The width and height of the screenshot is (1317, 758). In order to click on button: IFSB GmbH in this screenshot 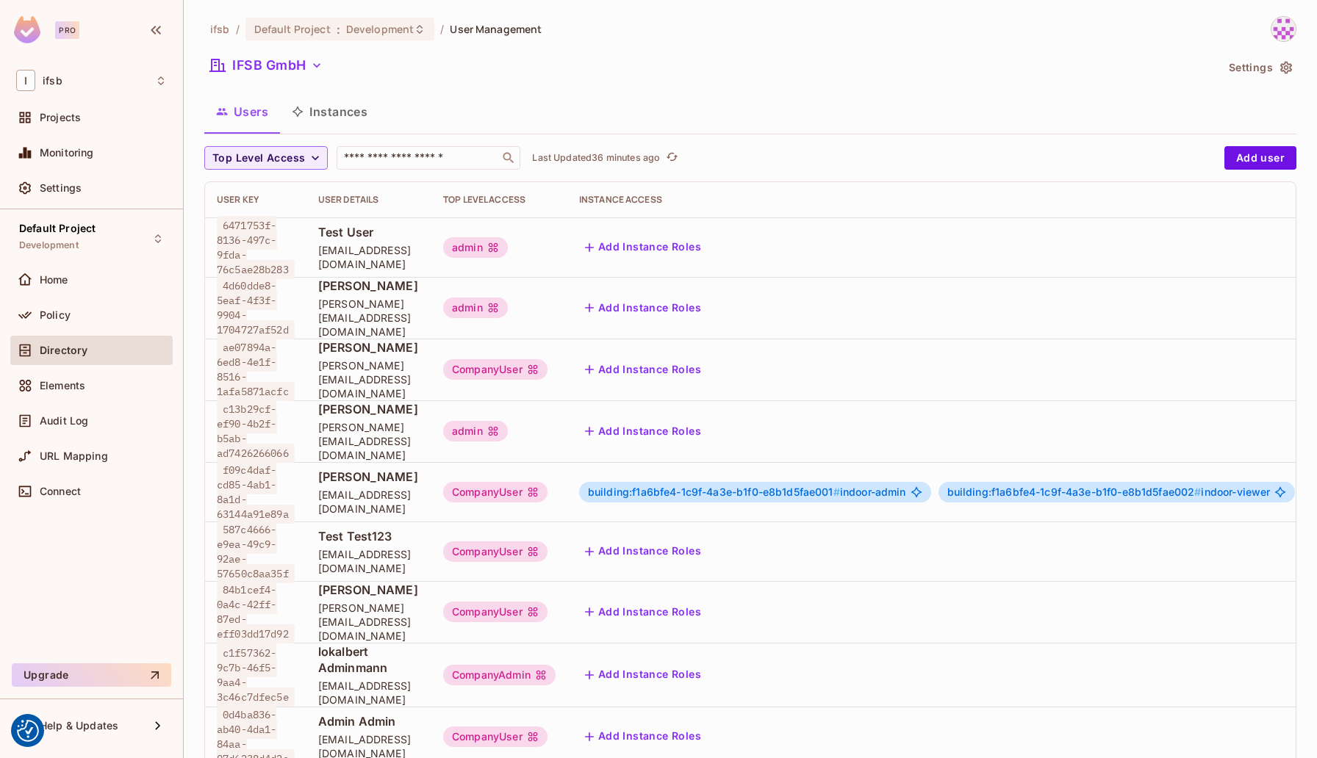, I will do `click(266, 65)`.